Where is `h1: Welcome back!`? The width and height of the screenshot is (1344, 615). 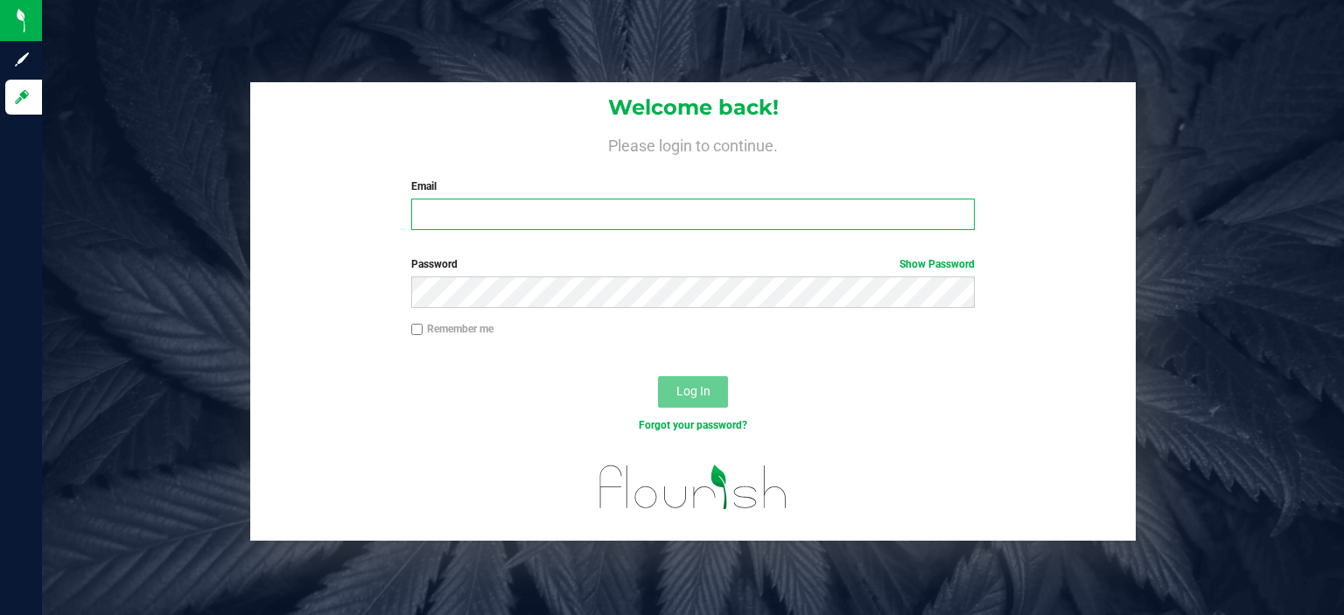 h1: Welcome back! is located at coordinates (693, 108).